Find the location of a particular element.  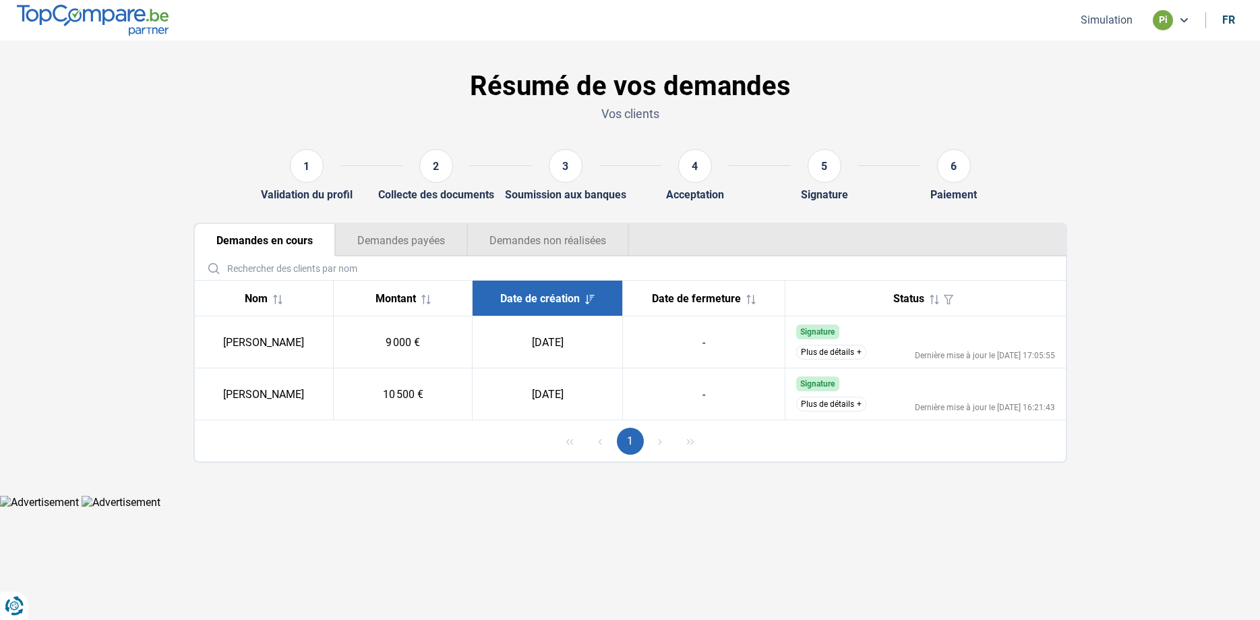

input: Rechercher des clients par nom is located at coordinates (630, 268).